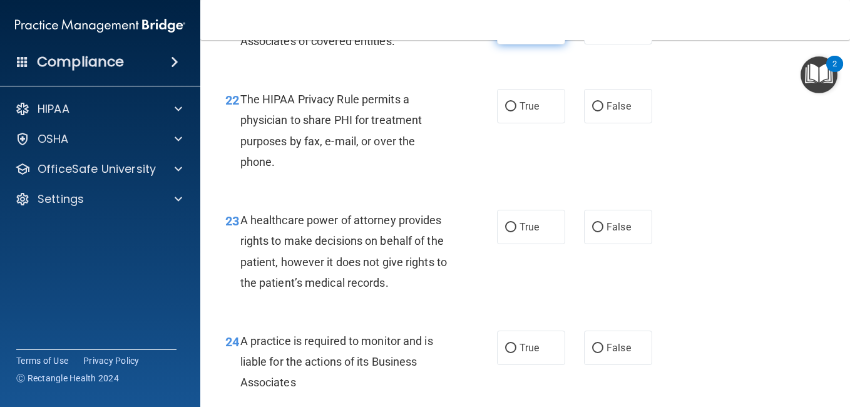  I want to click on span: A healthcare power of attorney provides rights to make decisions on behalf of the patient, howeve..., so click(344, 251).